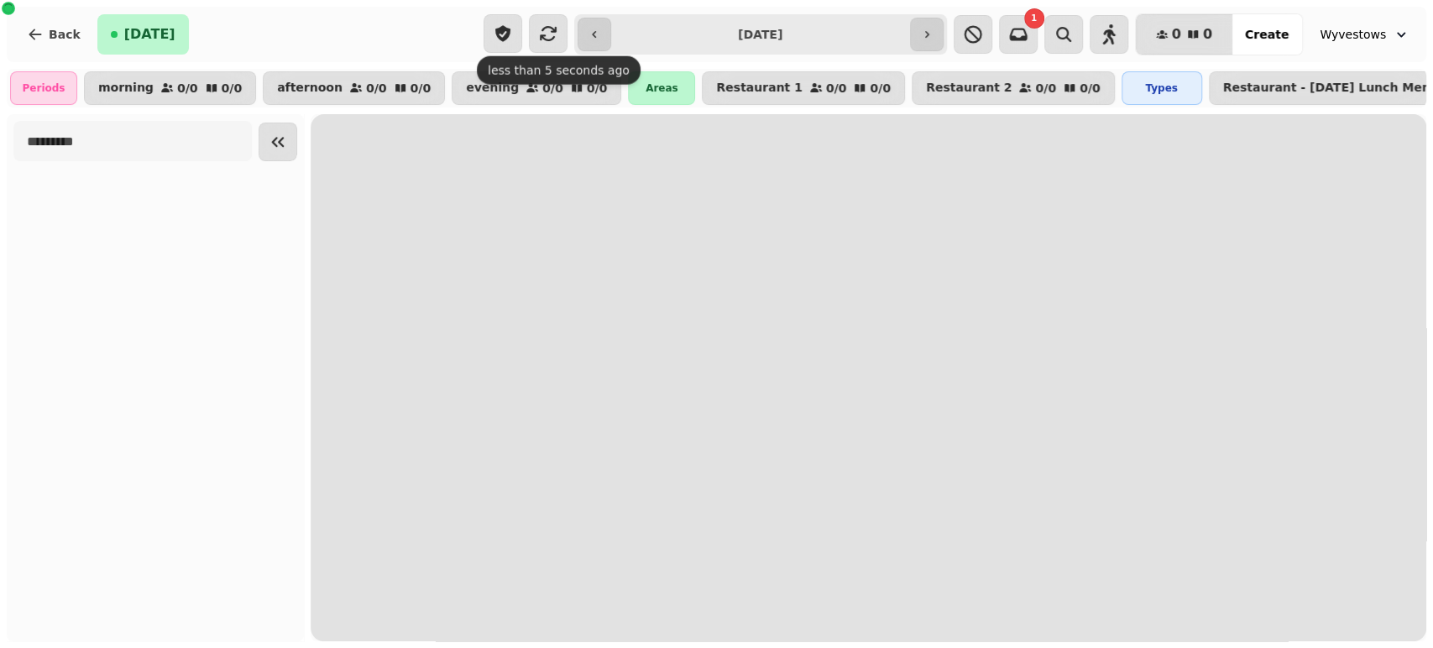 This screenshot has height=648, width=1433. What do you see at coordinates (759, 88) in the screenshot?
I see `p: Restaurant 1` at bounding box center [759, 88].